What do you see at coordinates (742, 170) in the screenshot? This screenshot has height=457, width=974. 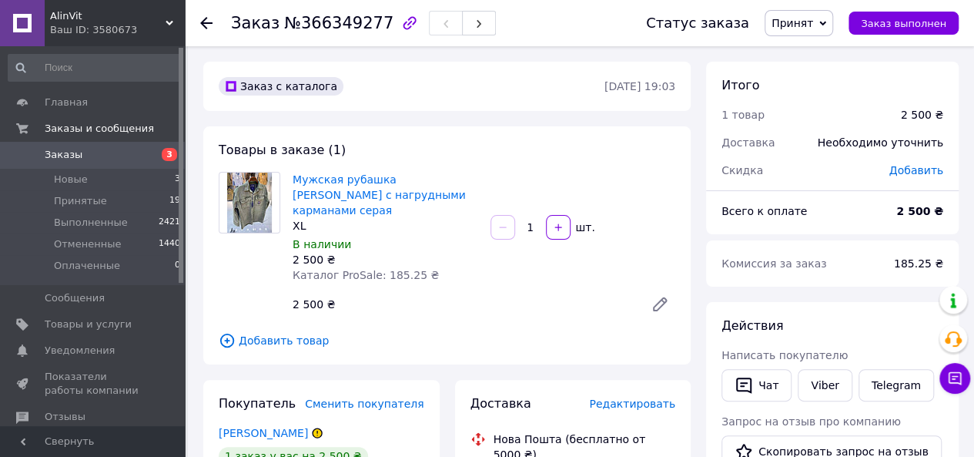 I see `span: Скидка` at bounding box center [742, 170].